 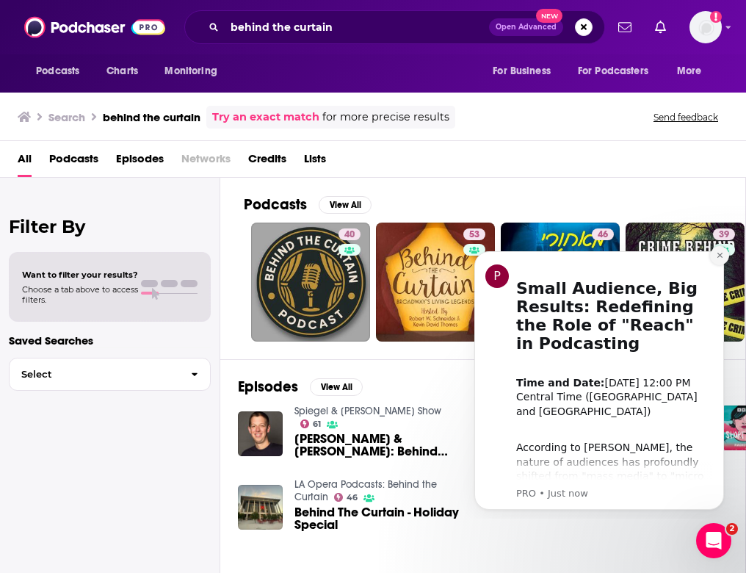 I want to click on img: Podchaser - Follow, Share and Rate Podcasts, so click(x=95, y=27).